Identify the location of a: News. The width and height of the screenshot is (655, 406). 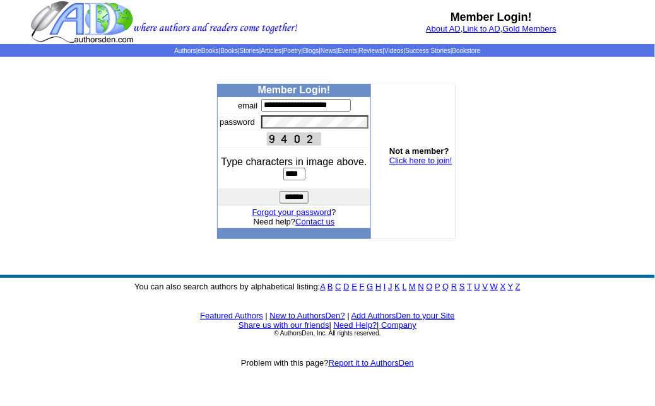
(328, 50).